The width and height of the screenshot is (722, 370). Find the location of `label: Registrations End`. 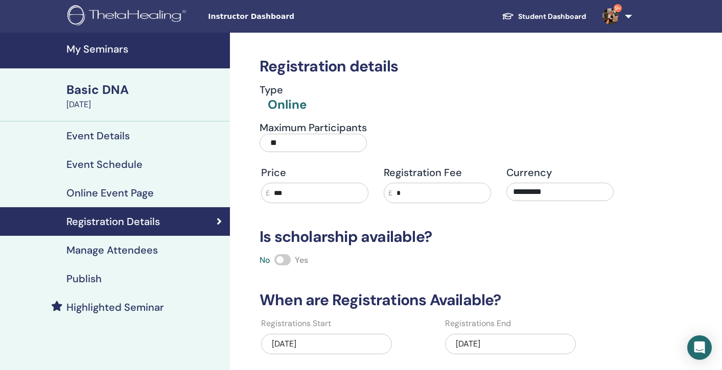

label: Registrations End is located at coordinates (478, 324).